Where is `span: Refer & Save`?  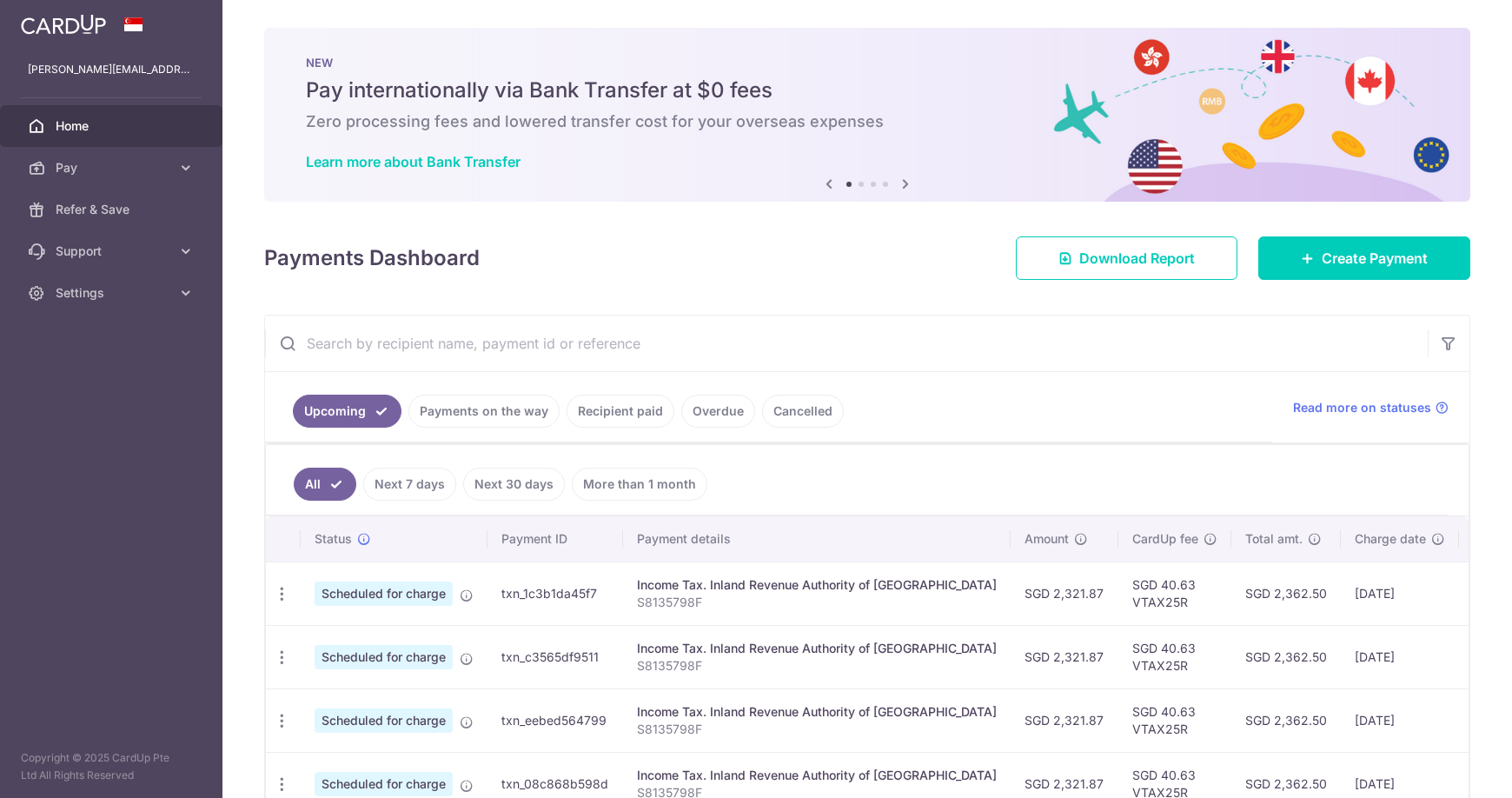
span: Refer & Save is located at coordinates (113, 209).